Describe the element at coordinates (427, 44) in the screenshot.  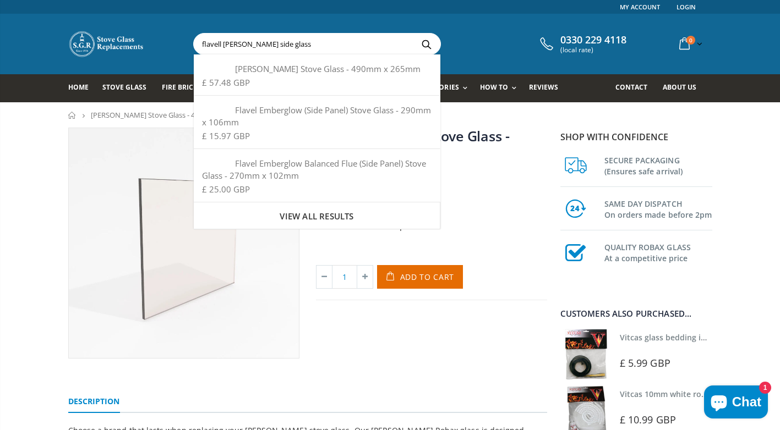
I see `button: Search` at that location.